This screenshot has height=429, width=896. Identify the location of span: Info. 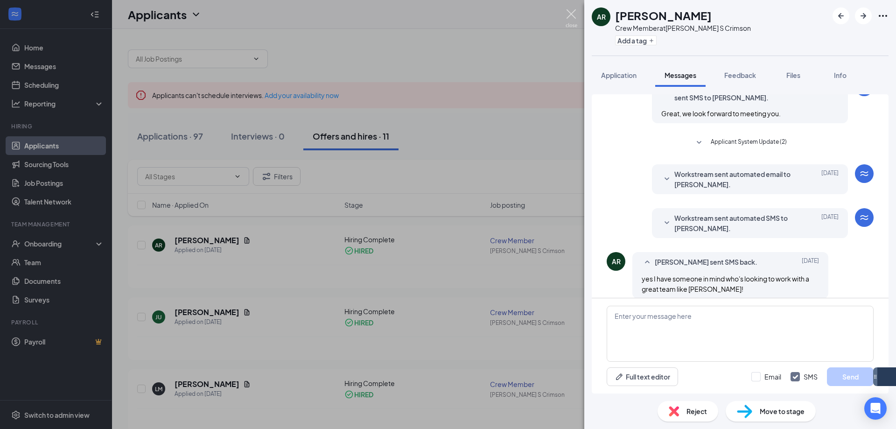
(840, 75).